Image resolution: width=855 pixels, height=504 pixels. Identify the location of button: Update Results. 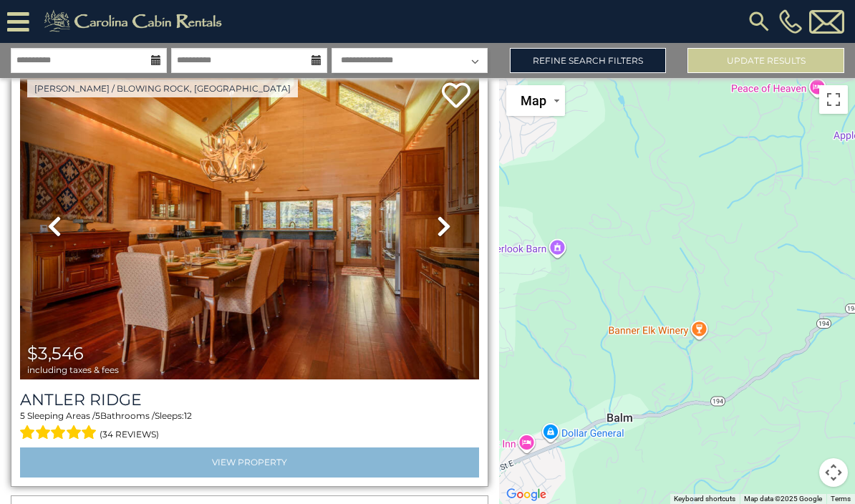
(766, 60).